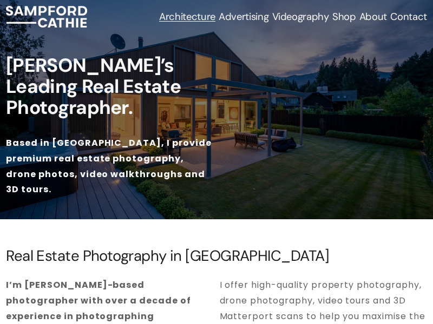 Image resolution: width=433 pixels, height=324 pixels. I want to click on img: Sampford Cathie Photo + Video, so click(46, 17).